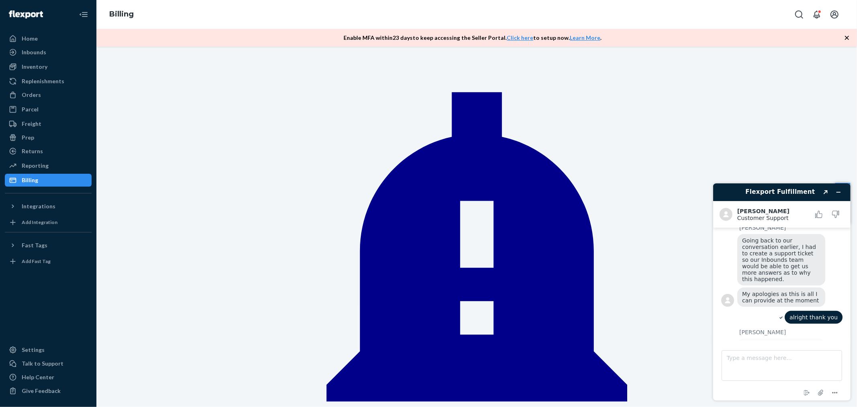  What do you see at coordinates (112, 37) in the screenshot?
I see `button: Rate this chat as good` at bounding box center [112, 37].